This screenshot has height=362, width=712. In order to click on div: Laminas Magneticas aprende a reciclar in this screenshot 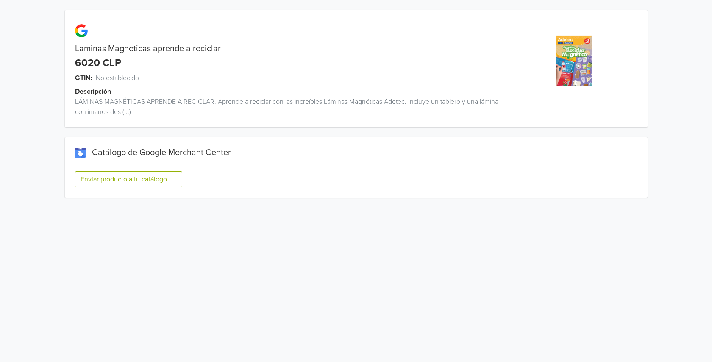, I will do `click(283, 49)`.